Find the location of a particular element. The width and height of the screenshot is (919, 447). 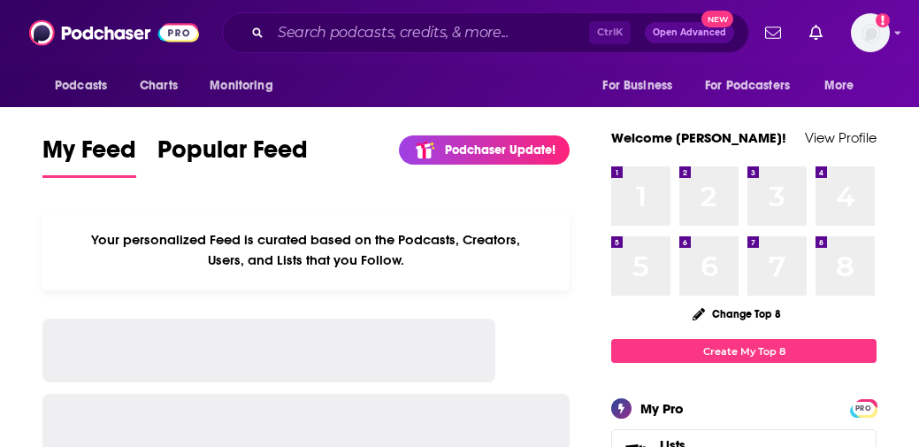

button: Show profile menu is located at coordinates (871, 33).